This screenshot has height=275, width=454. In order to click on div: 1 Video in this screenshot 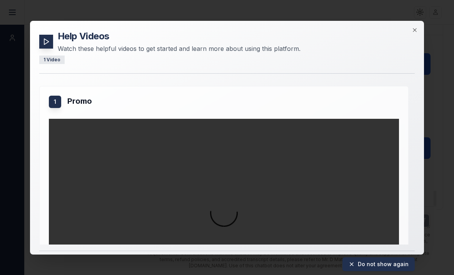, I will do `click(52, 59)`.